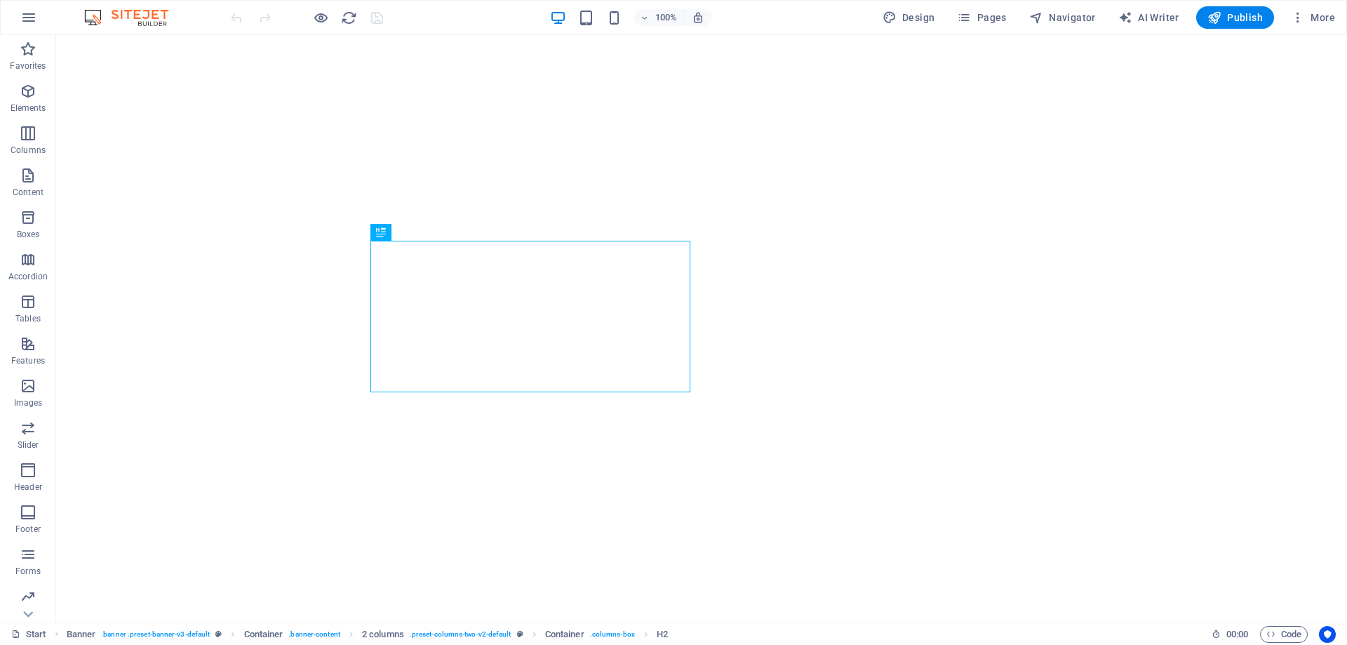 The image size is (1347, 645). What do you see at coordinates (666, 18) in the screenshot?
I see `h6: 100%` at bounding box center [666, 18].